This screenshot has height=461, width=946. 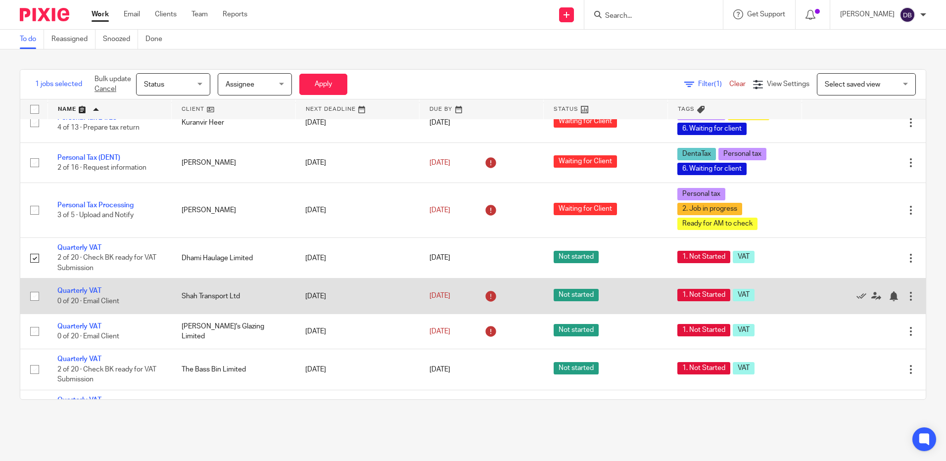 What do you see at coordinates (157, 39) in the screenshot?
I see `a: Done` at bounding box center [157, 39].